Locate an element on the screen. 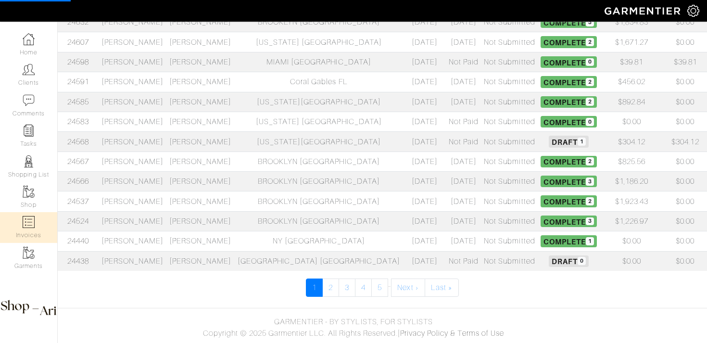  a: 24583 is located at coordinates (78, 122).